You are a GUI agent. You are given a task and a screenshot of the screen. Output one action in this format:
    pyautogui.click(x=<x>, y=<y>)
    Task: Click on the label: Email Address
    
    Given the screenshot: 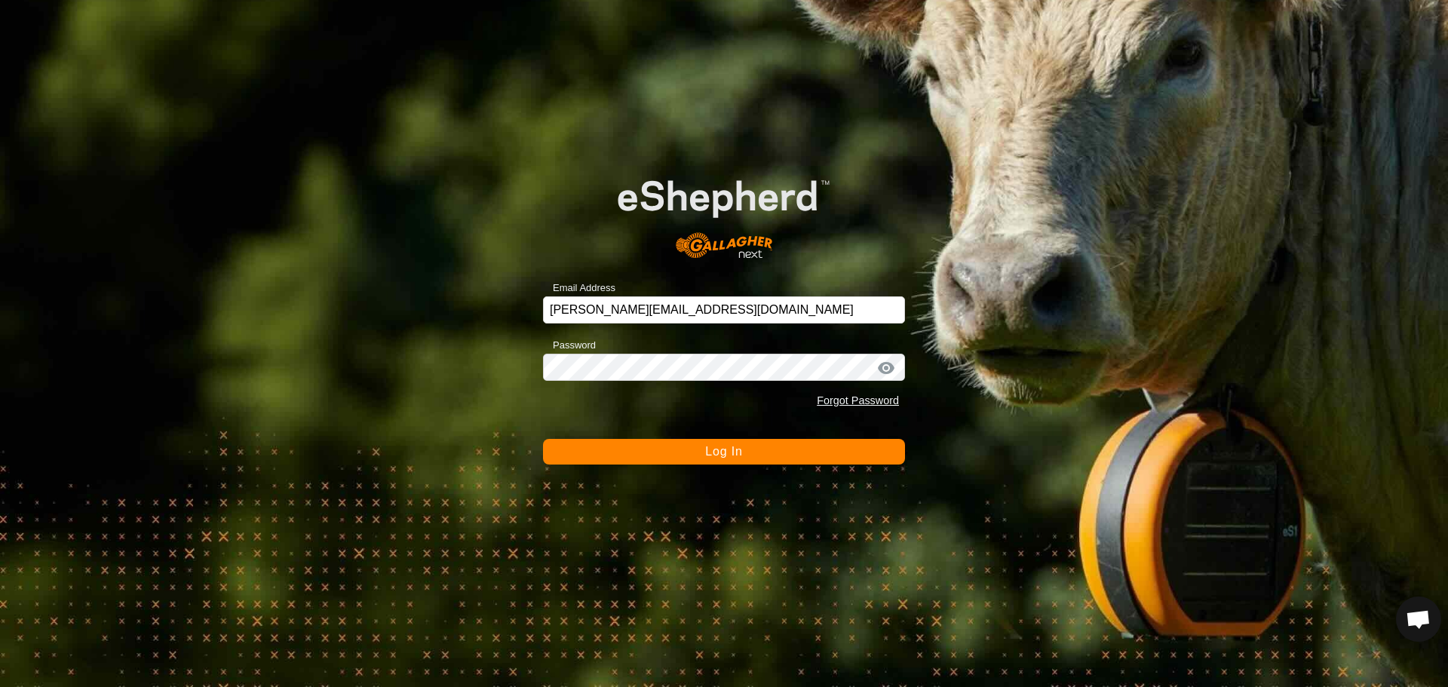 What is the action you would take?
    pyautogui.click(x=579, y=288)
    